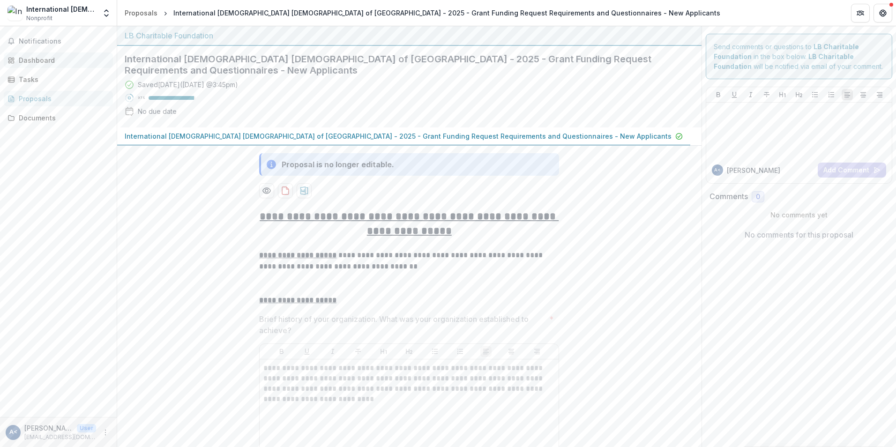 The image size is (896, 447). Describe the element at coordinates (758, 197) in the screenshot. I see `span: 0` at that location.